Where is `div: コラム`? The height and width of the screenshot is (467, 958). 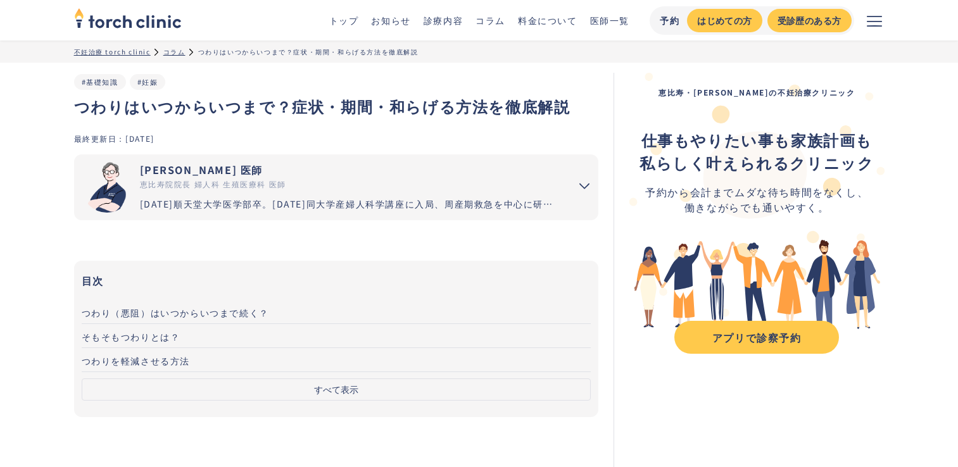 div: コラム is located at coordinates (174, 51).